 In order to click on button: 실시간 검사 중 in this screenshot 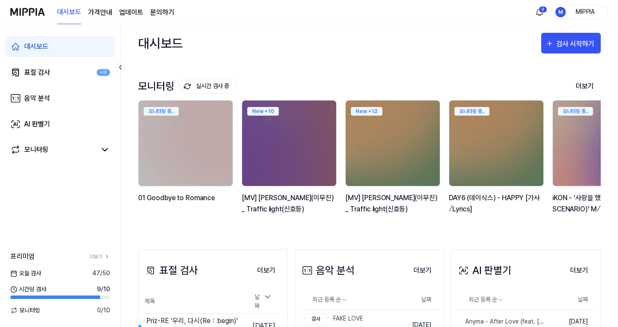, I will do `click(208, 86)`.